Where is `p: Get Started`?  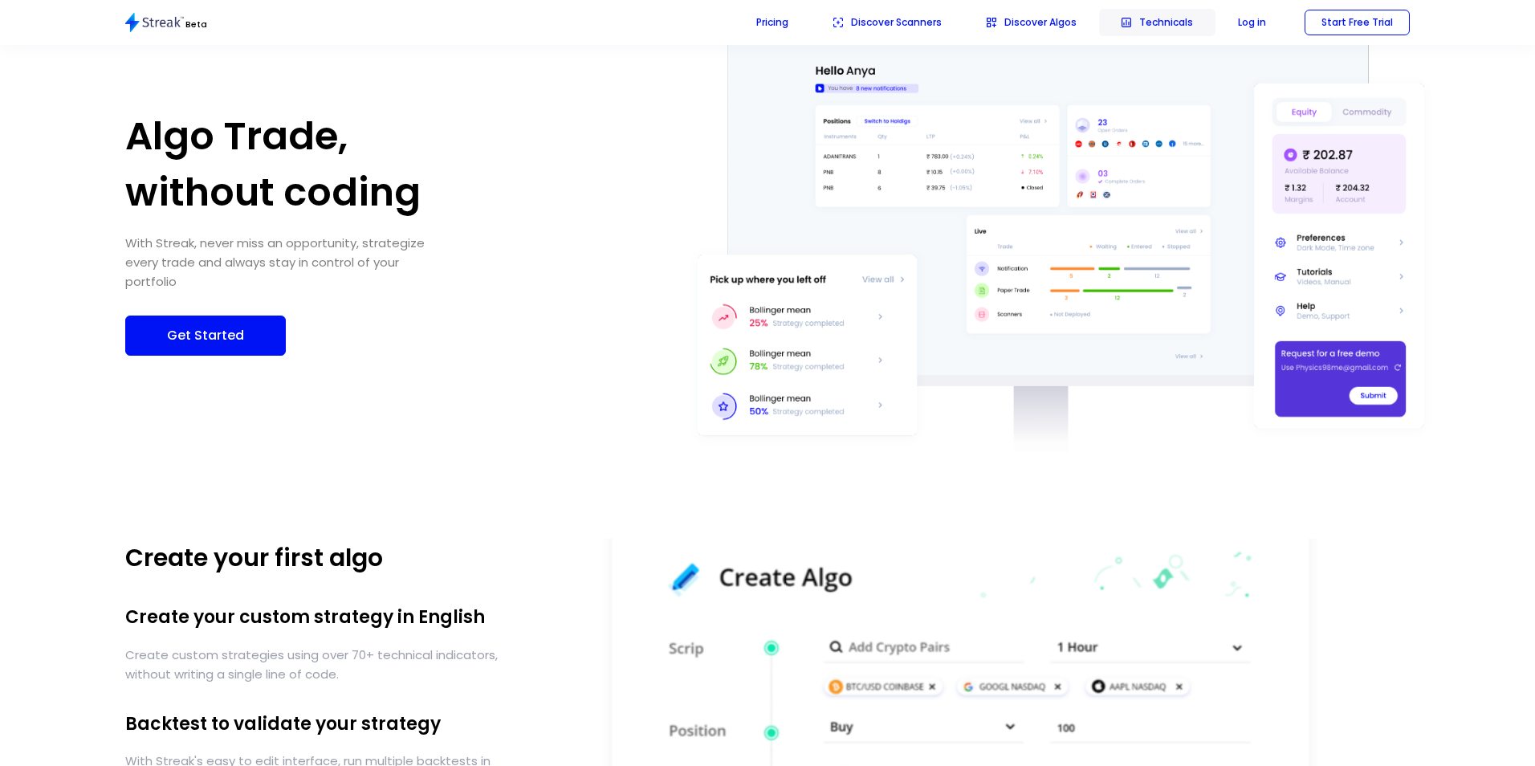 p: Get Started is located at coordinates (205, 336).